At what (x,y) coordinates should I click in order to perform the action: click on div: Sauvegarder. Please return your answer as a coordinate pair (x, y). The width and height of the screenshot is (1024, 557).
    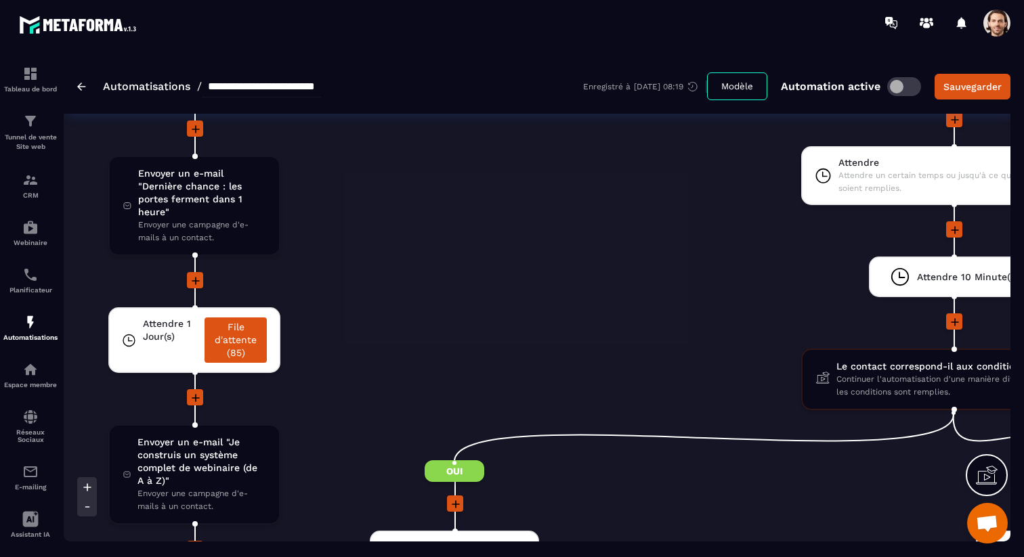
    Looking at the image, I should click on (973, 87).